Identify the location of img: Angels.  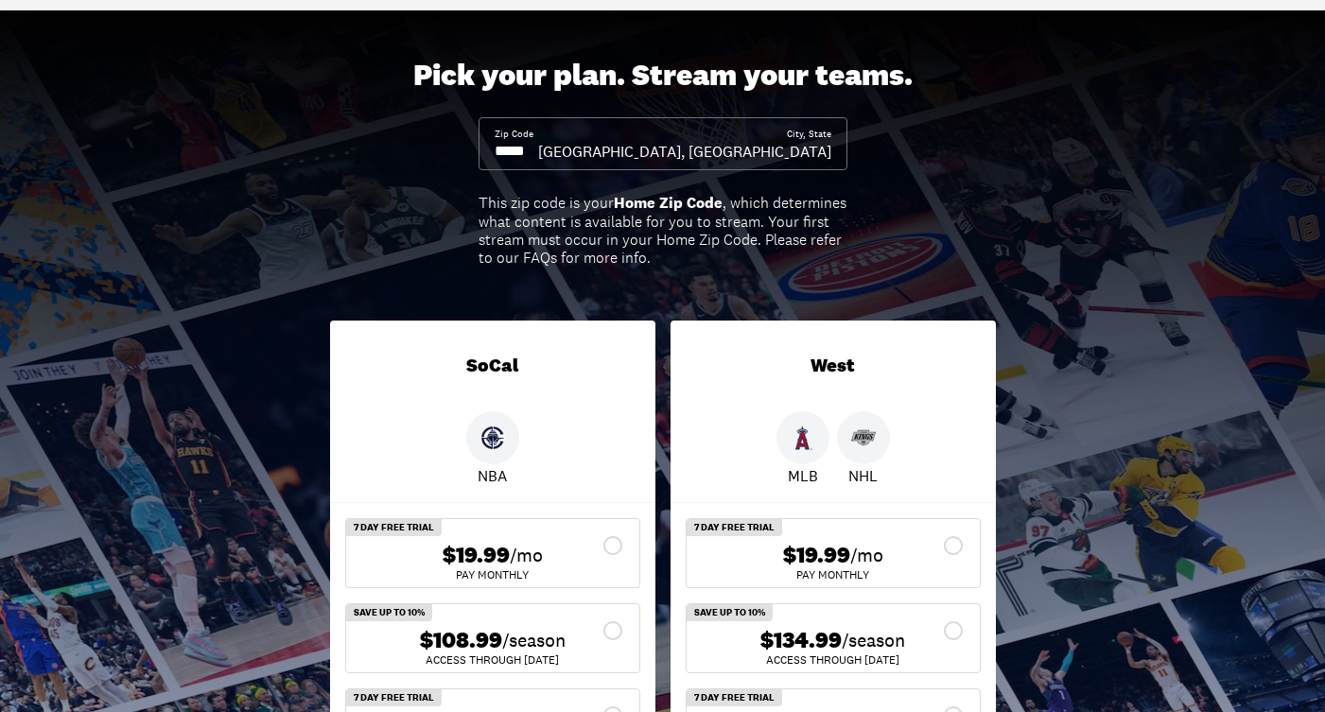
(803, 438).